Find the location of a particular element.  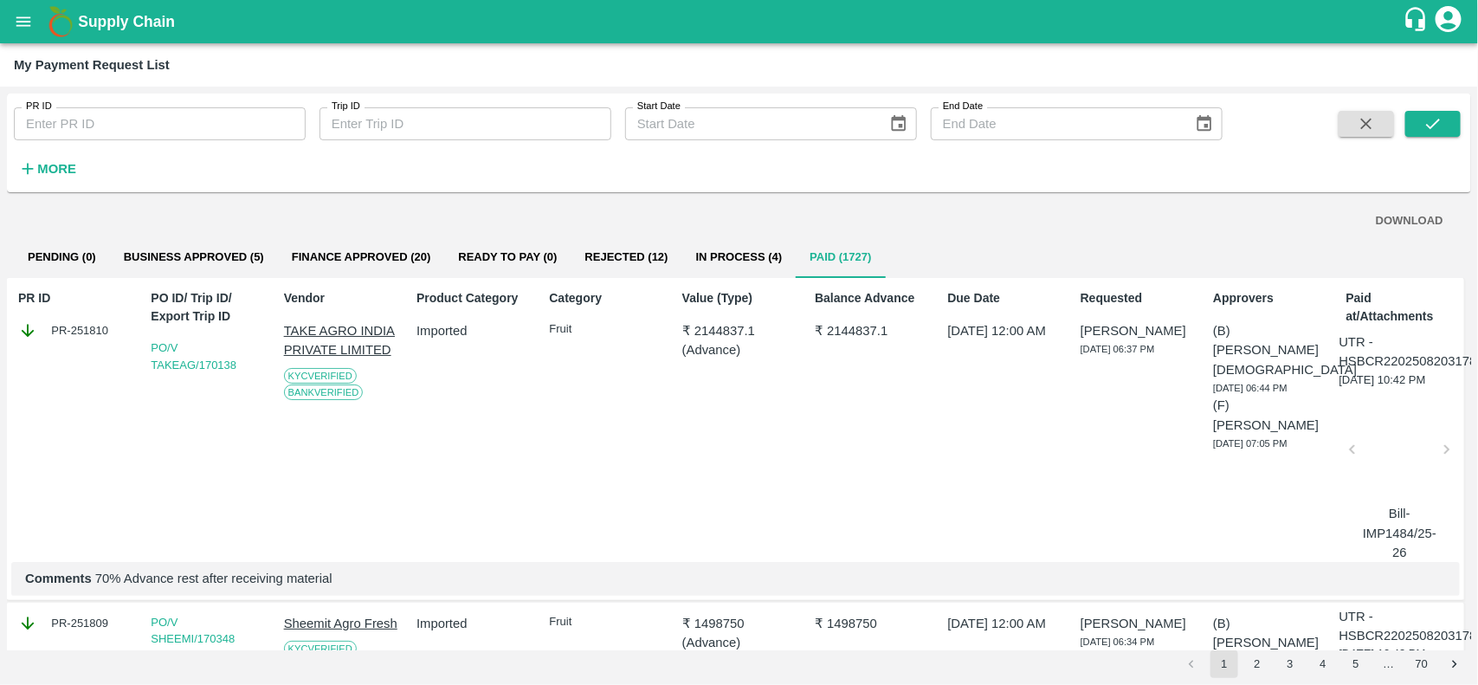

button: DOWNLOAD is located at coordinates (1409, 221).